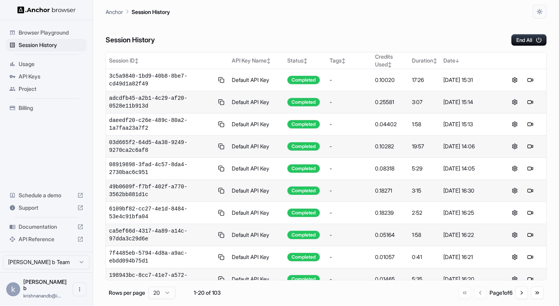 The height and width of the screenshot is (306, 559). I want to click on div: Project, so click(46, 89).